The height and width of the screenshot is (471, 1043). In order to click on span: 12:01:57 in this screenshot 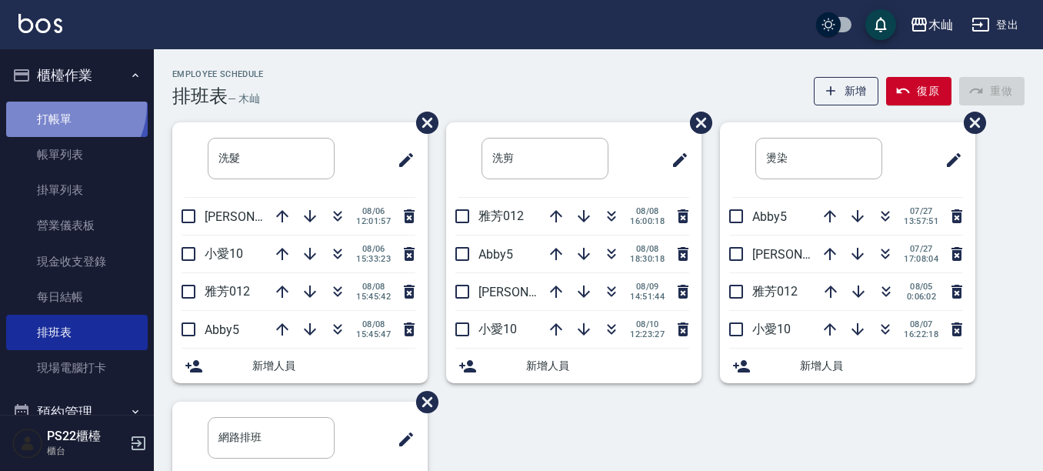, I will do `click(373, 221)`.